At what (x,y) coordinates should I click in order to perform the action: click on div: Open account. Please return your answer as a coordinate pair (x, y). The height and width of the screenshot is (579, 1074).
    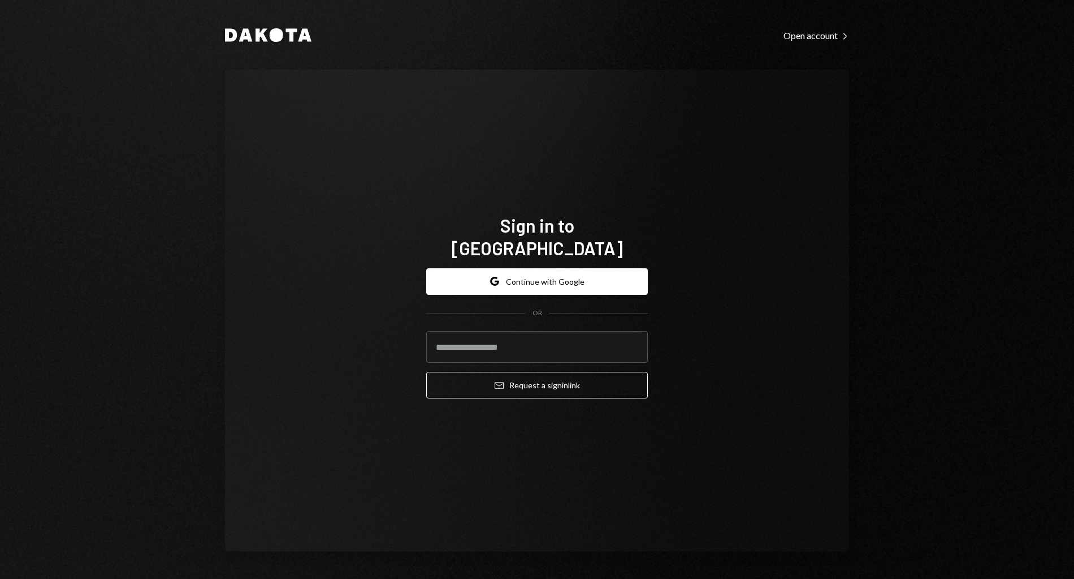
    Looking at the image, I should click on (817, 36).